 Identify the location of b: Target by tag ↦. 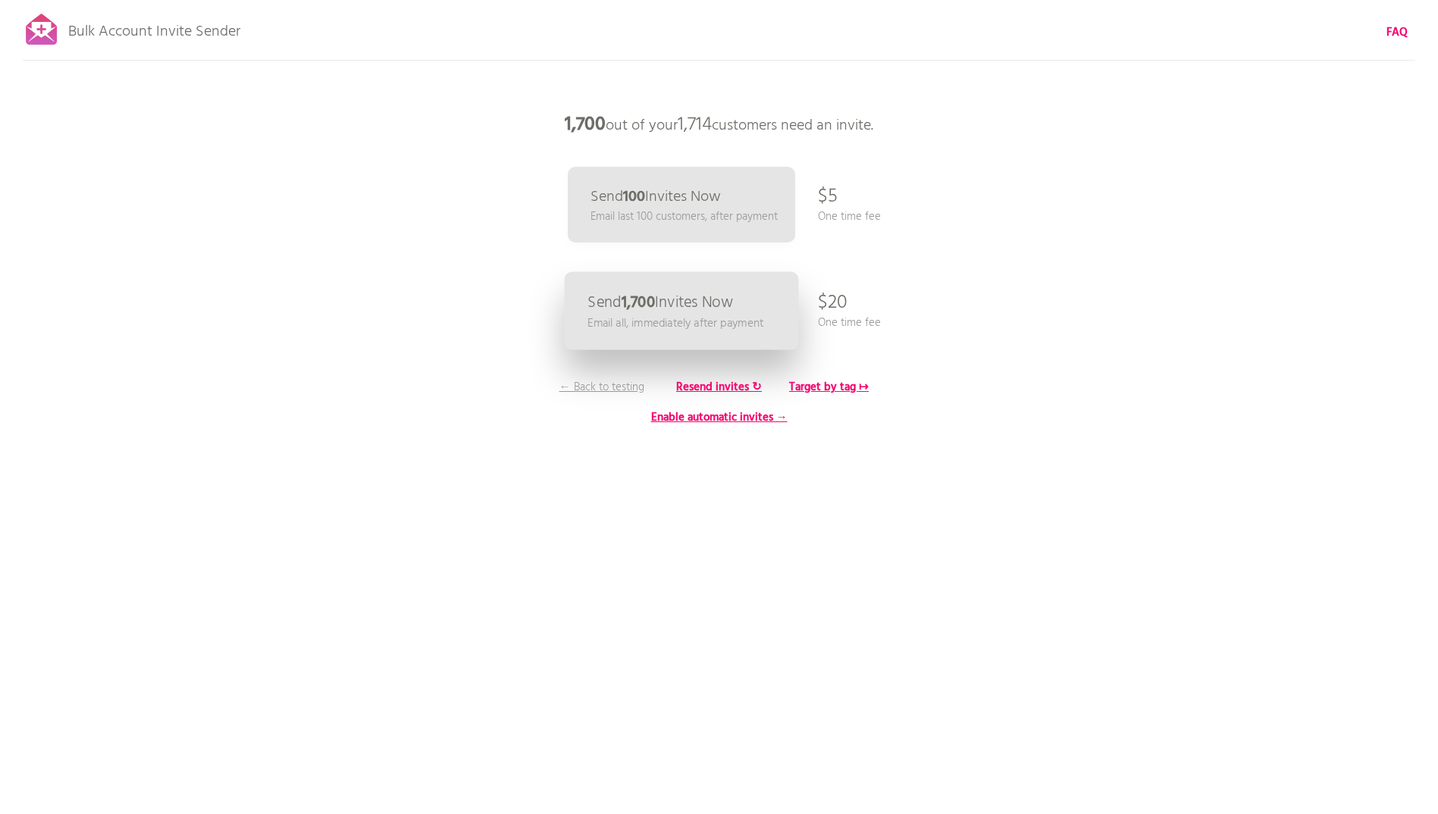
(829, 387).